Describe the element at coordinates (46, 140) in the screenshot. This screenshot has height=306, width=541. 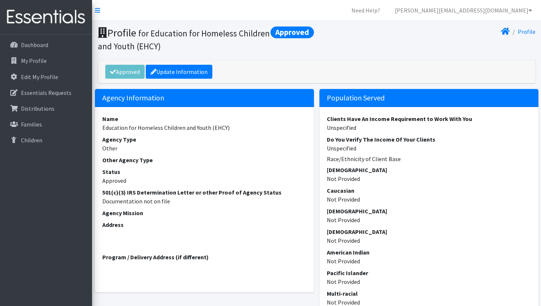
I see `a: Children` at that location.